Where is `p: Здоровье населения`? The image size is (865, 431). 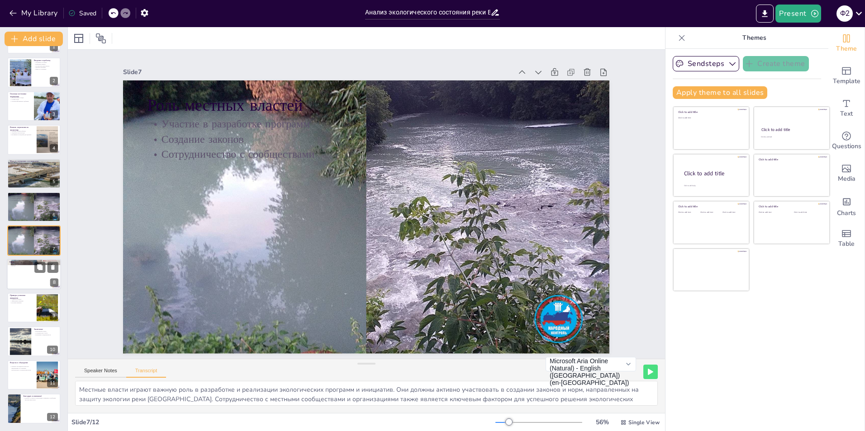 p: Здоровье населения is located at coordinates (46, 67).